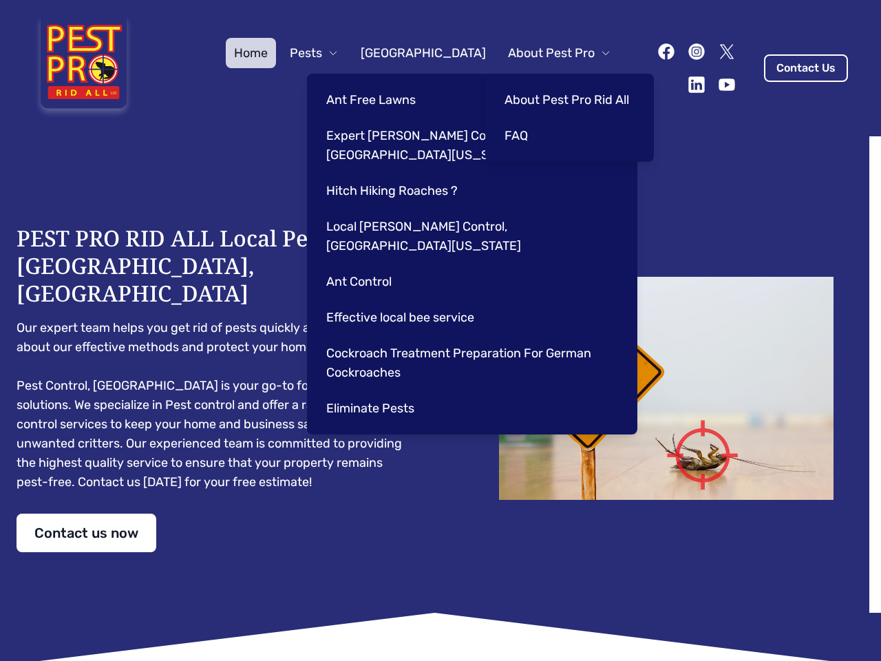  What do you see at coordinates (215, 405) in the screenshot?
I see `pre: Our expert team helps you get rid of pests quickly and safely. Learn about our effective methods ...` at bounding box center [215, 405].